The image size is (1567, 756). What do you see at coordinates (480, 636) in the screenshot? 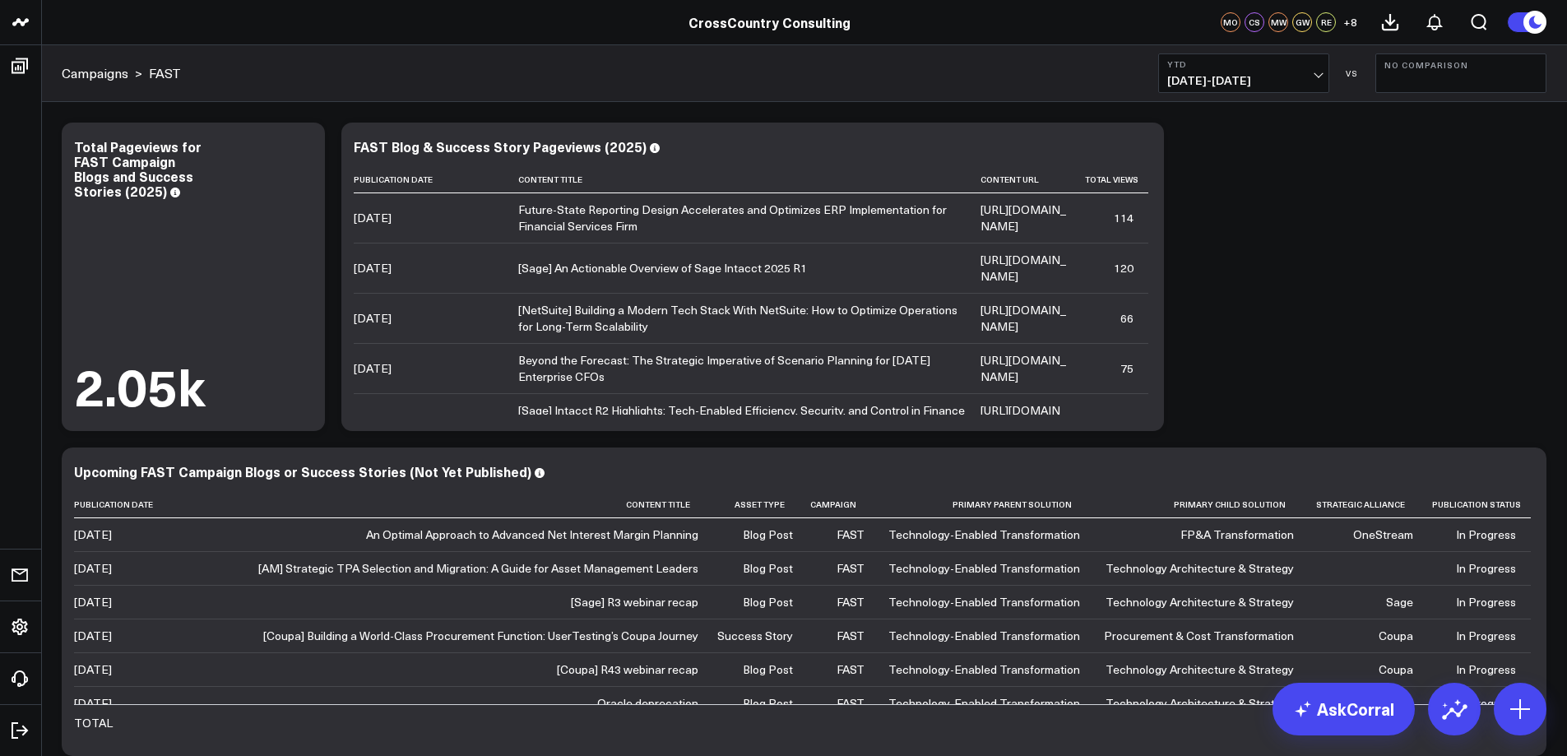
I see `div: [Coupa] Building a World-Class Procurement Function: UserTesting’s Coupa Journey` at bounding box center [480, 636].